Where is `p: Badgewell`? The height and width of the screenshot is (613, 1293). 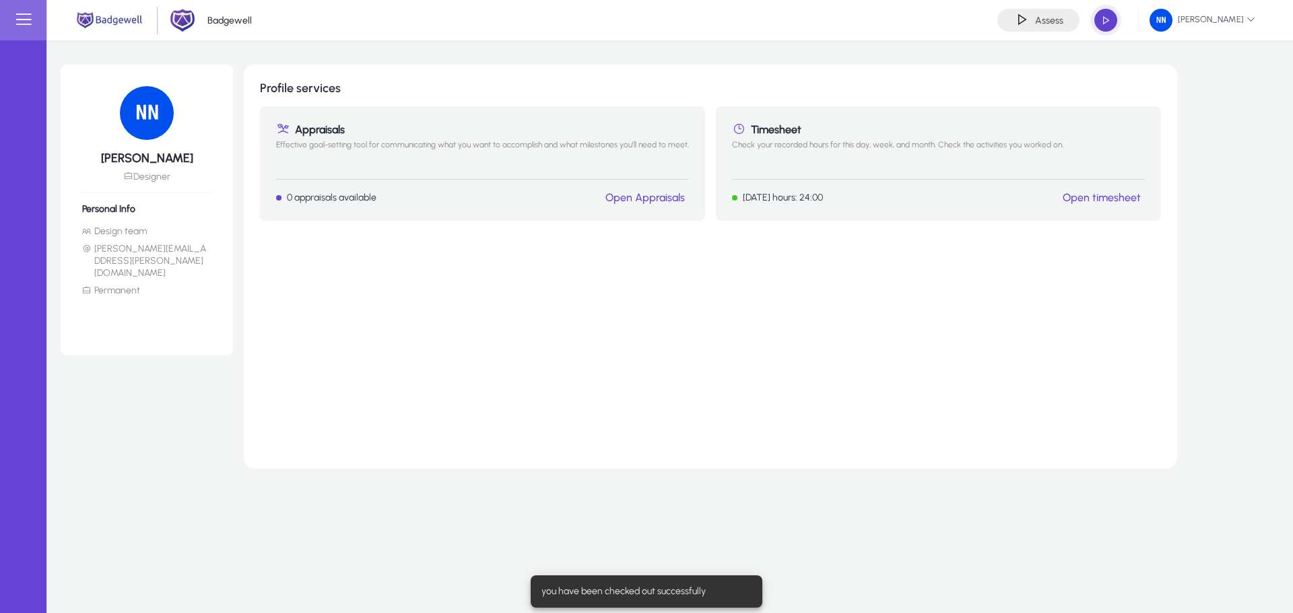
p: Badgewell is located at coordinates (230, 20).